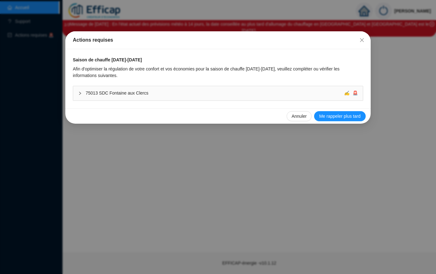 This screenshot has height=274, width=436. I want to click on button: Close, so click(362, 40).